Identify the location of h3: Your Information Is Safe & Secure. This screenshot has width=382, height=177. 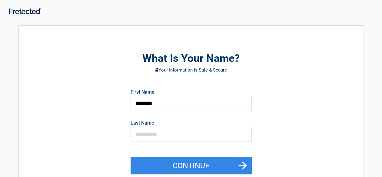
(191, 70).